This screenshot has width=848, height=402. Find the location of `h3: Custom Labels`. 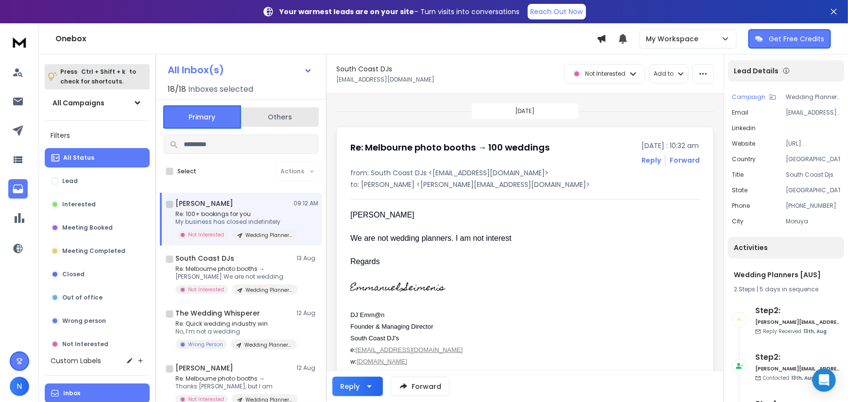

h3: Custom Labels is located at coordinates (76, 361).